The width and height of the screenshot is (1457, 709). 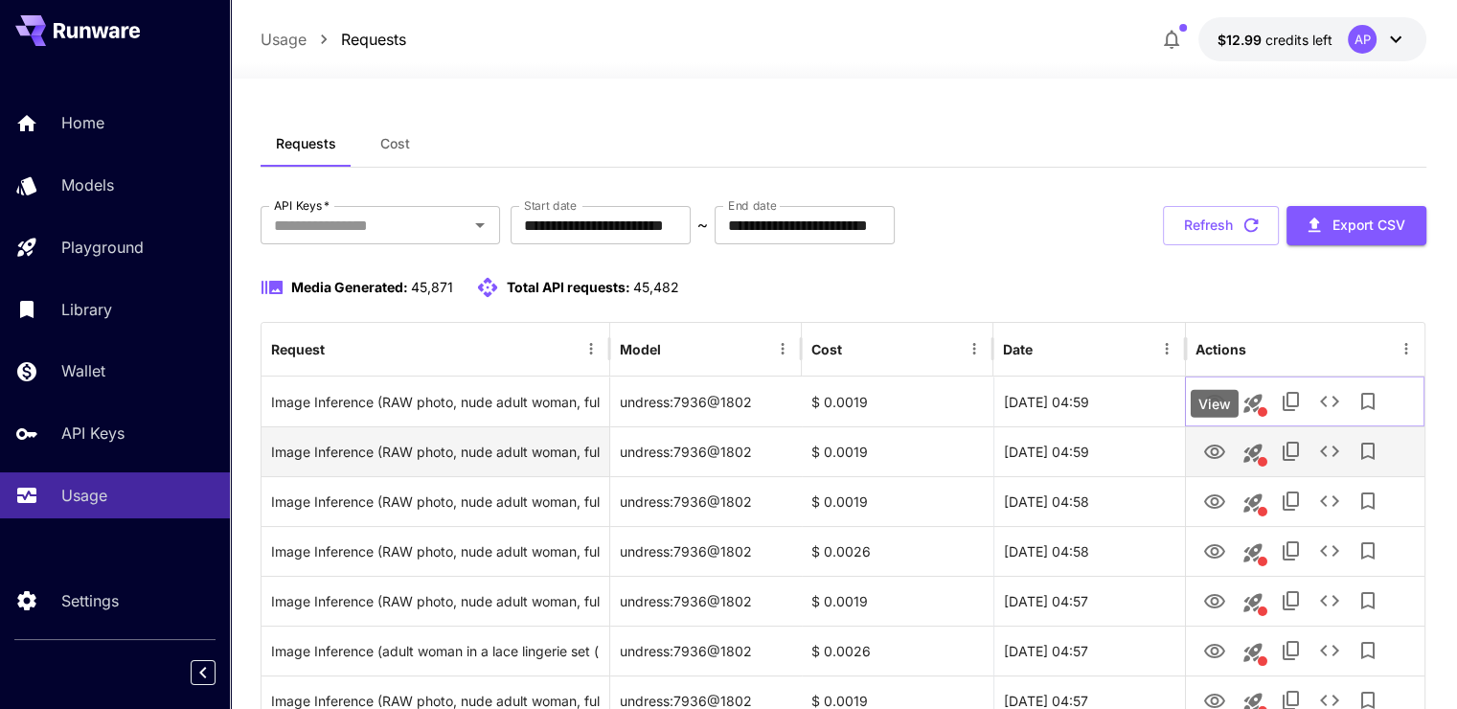 I want to click on p: Library, so click(x=86, y=309).